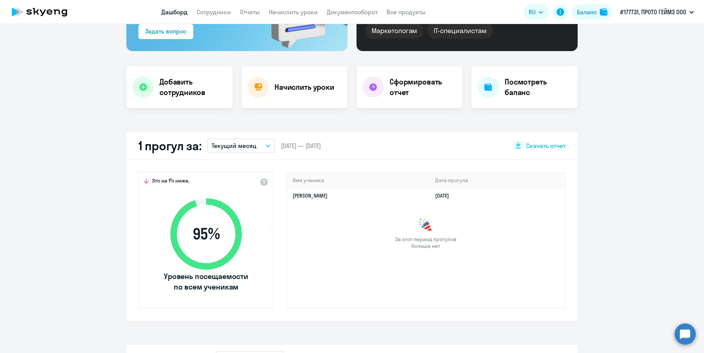  What do you see at coordinates (545, 146) in the screenshot?
I see `span: Скачать отчет` at bounding box center [545, 146].